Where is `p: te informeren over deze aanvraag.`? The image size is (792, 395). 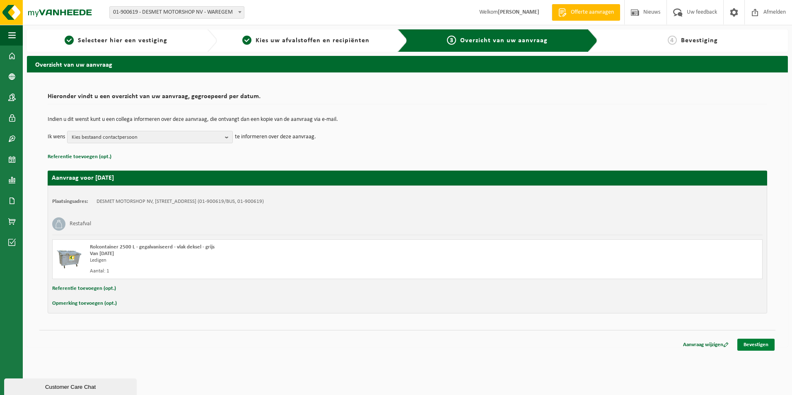
p: te informeren over deze aanvraag. is located at coordinates (275, 137).